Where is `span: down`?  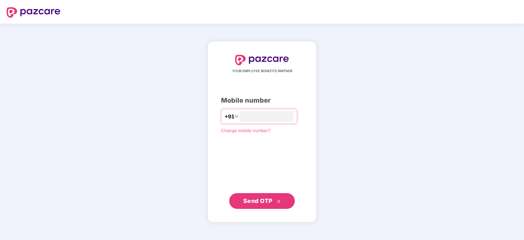 span: down is located at coordinates (237, 116).